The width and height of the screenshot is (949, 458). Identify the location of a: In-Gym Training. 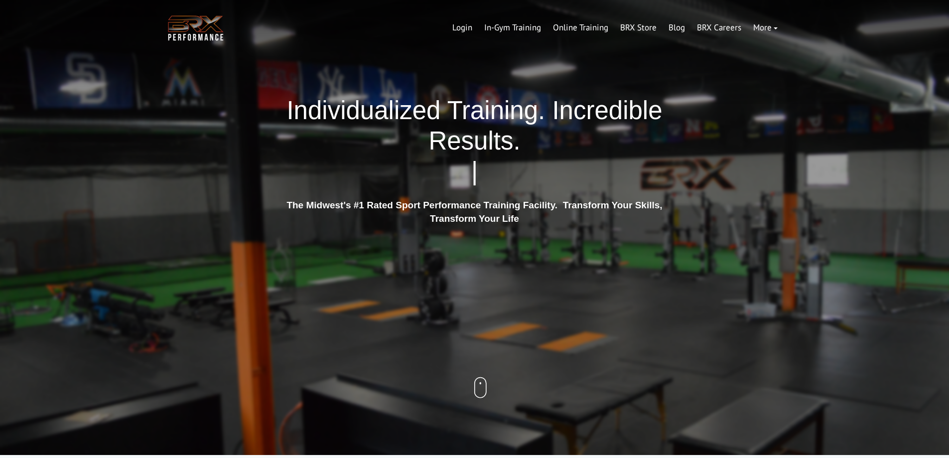
(513, 28).